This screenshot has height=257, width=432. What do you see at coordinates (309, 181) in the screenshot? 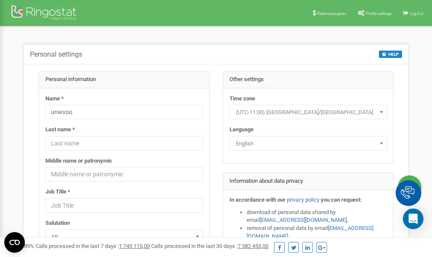
I see `div: Information about data privacy` at bounding box center [309, 181].